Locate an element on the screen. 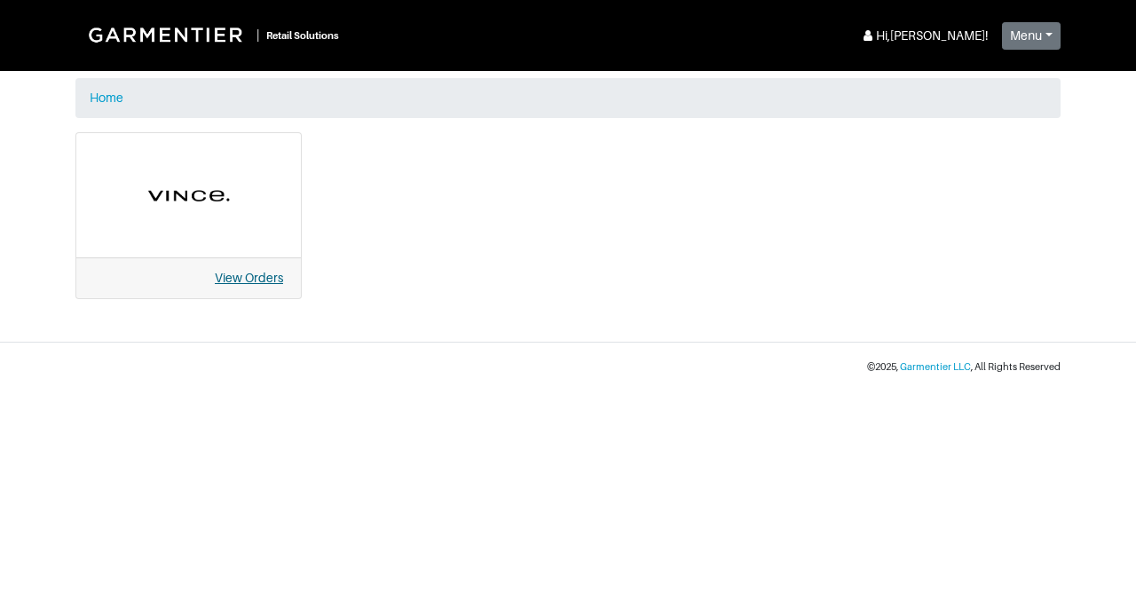 This screenshot has height=608, width=1136. small: © 2025 , , All Rights Reserved is located at coordinates (963, 366).